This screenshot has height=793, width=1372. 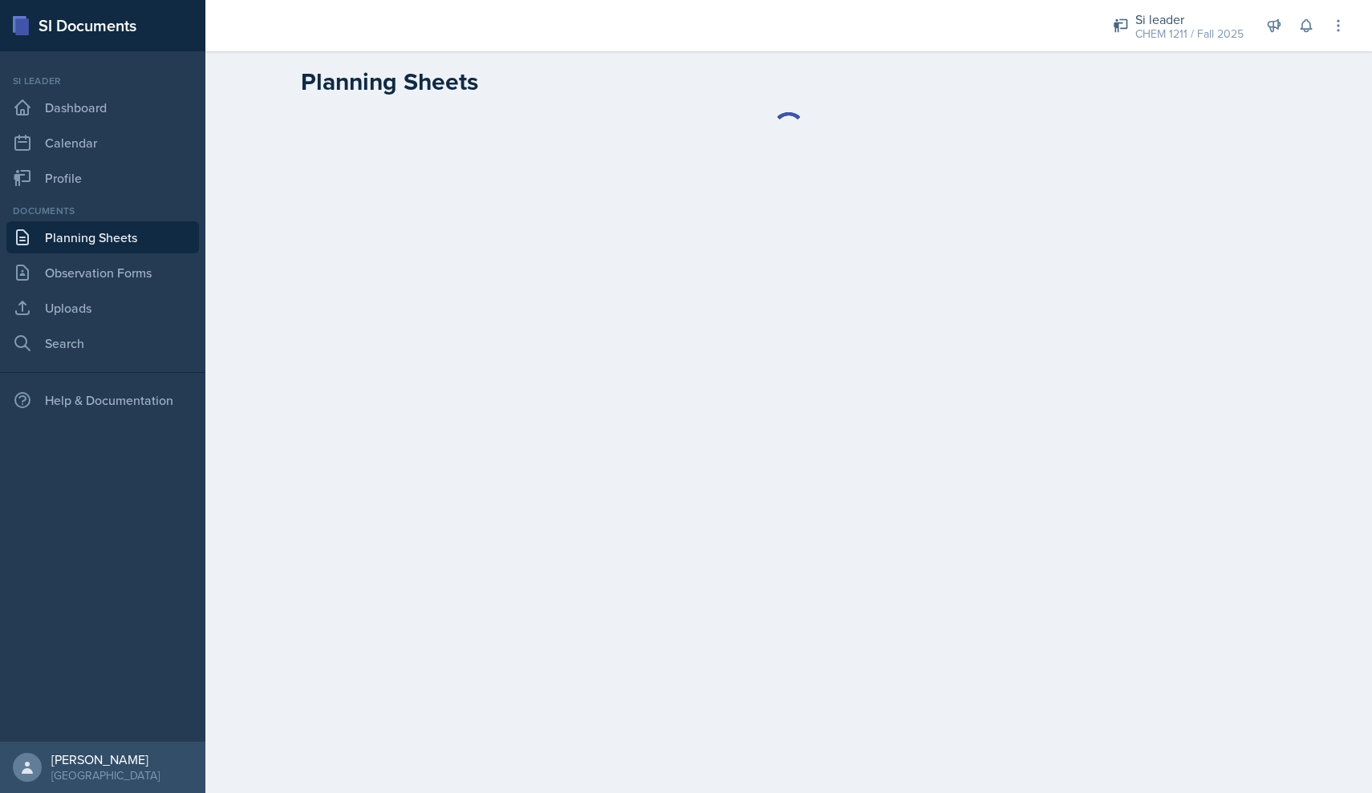 I want to click on div: CHEM 1211 / Fall 2025, so click(x=1189, y=34).